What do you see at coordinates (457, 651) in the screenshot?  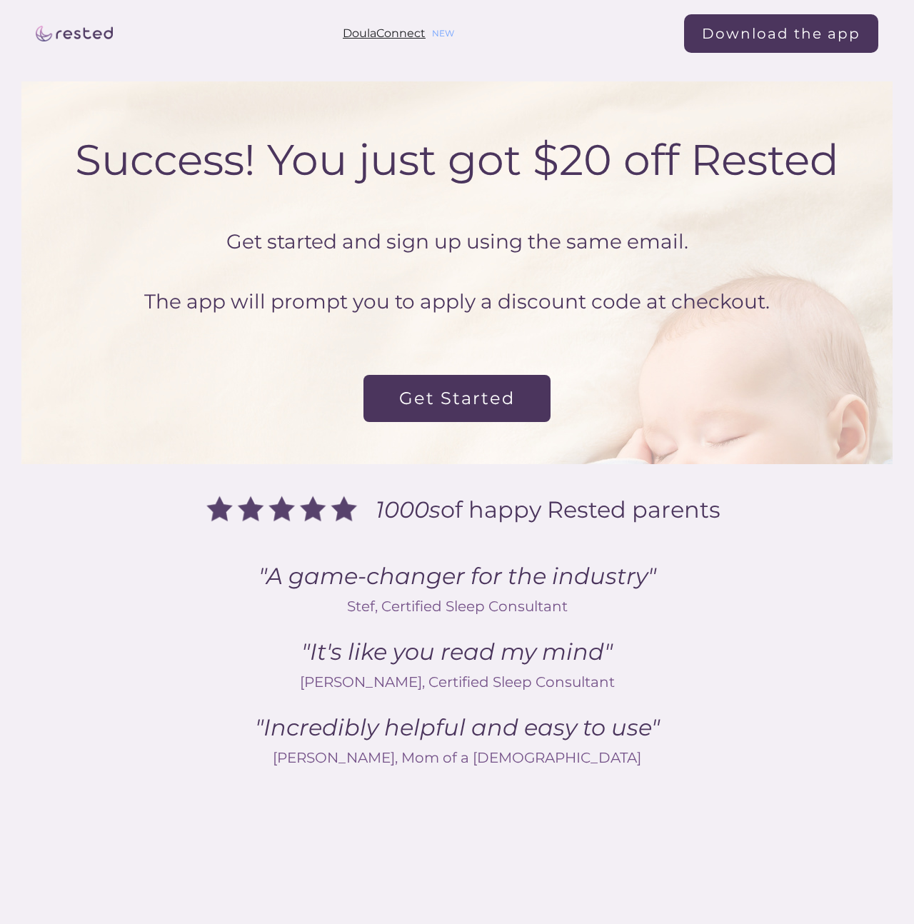 I see `em: "It's like you read my mind"` at bounding box center [457, 651].